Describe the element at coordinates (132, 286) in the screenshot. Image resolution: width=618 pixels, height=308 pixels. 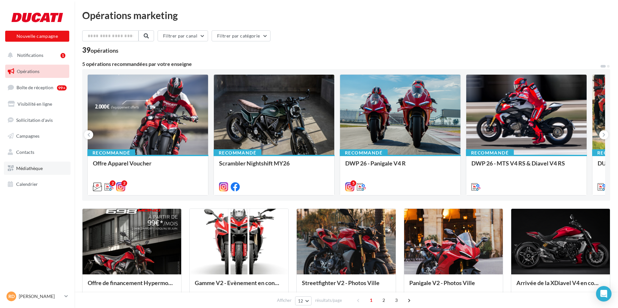
I see `div: Offre de financement Hypermotard 698 Mono` at that location.